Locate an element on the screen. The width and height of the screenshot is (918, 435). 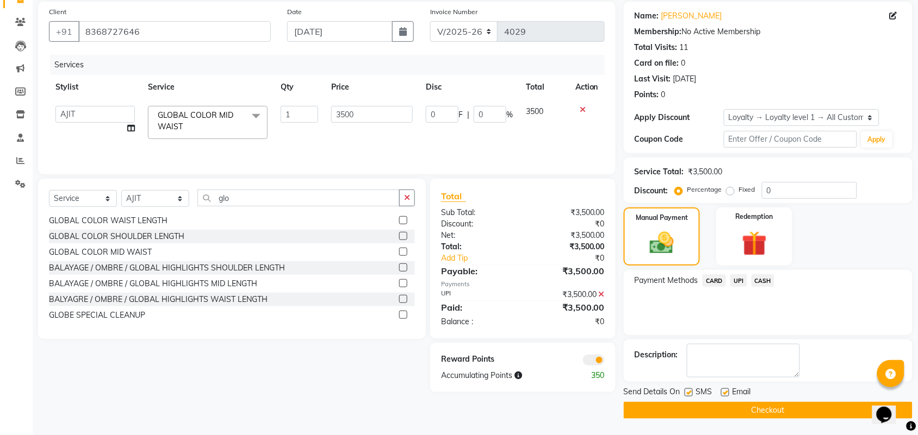
div: Reward Points is located at coordinates (478, 360).